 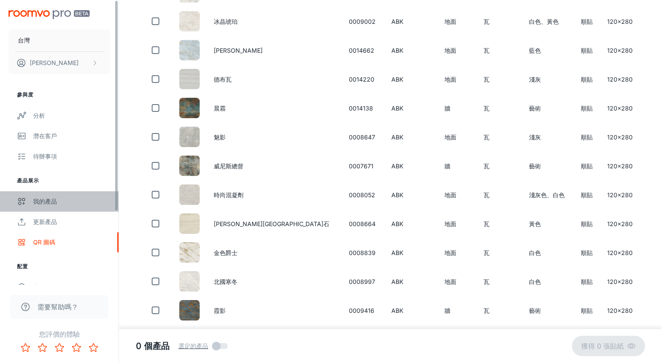 What do you see at coordinates (362, 224) in the screenshot?
I see `font: 0008664` at bounding box center [362, 224].